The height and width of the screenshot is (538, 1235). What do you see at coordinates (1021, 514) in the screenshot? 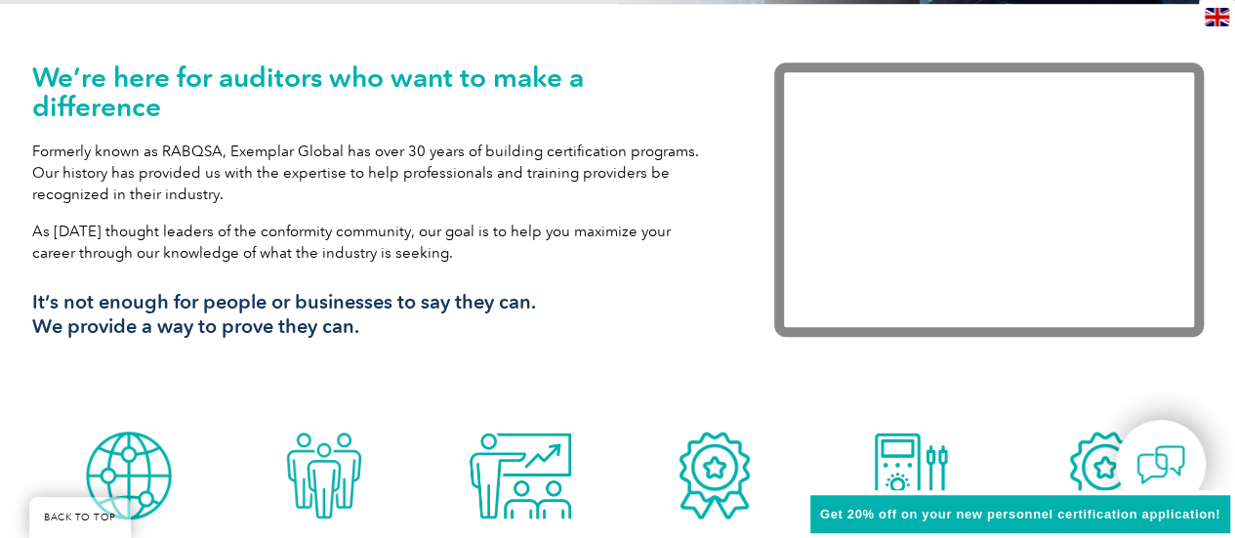
I see `span: Get 20% off on your new personnel certification application!` at bounding box center [1021, 514].